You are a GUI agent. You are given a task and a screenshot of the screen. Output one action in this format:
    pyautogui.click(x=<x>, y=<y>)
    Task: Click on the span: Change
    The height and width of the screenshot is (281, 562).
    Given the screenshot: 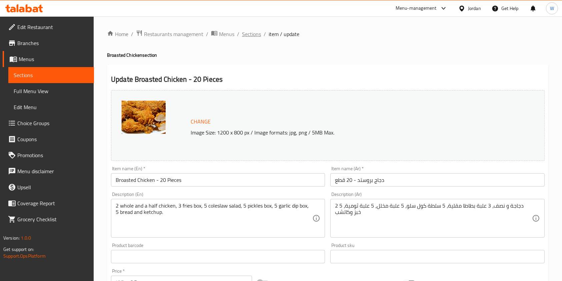 What is the action you would take?
    pyautogui.click(x=201, y=121)
    